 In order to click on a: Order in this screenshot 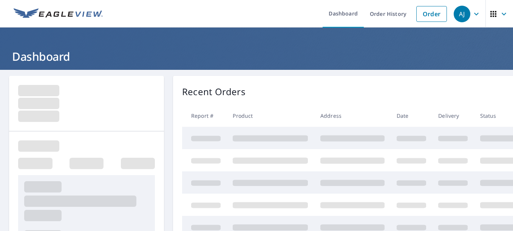, I will do `click(432, 14)`.